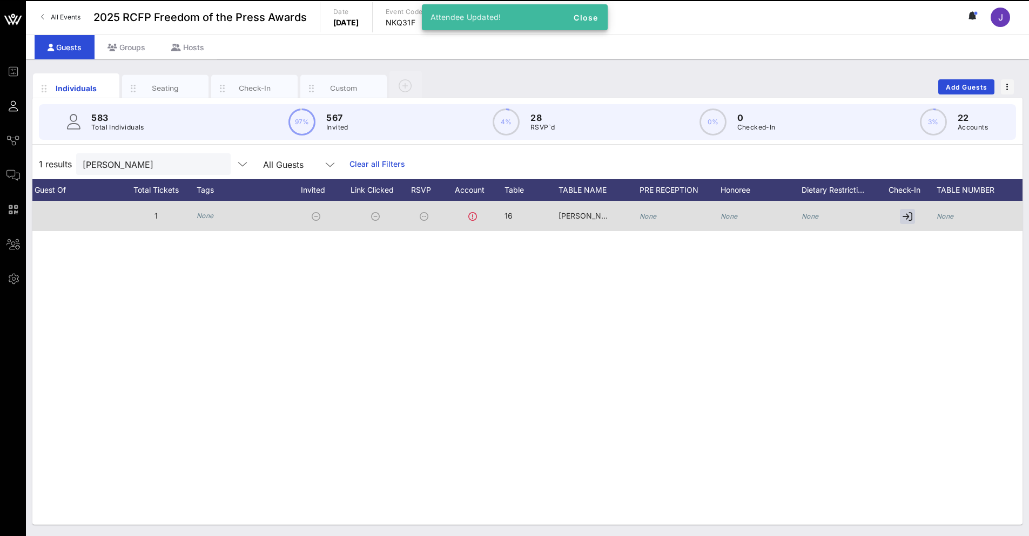 The height and width of the screenshot is (536, 1029). What do you see at coordinates (475, 190) in the screenshot?
I see `div: Account` at bounding box center [475, 190].